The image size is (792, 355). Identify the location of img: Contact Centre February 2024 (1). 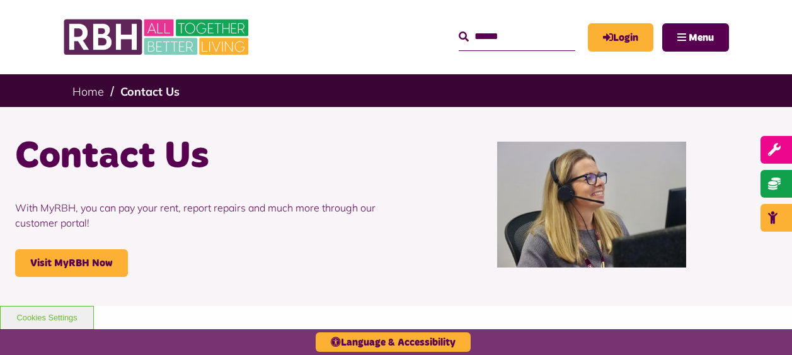
(592, 205).